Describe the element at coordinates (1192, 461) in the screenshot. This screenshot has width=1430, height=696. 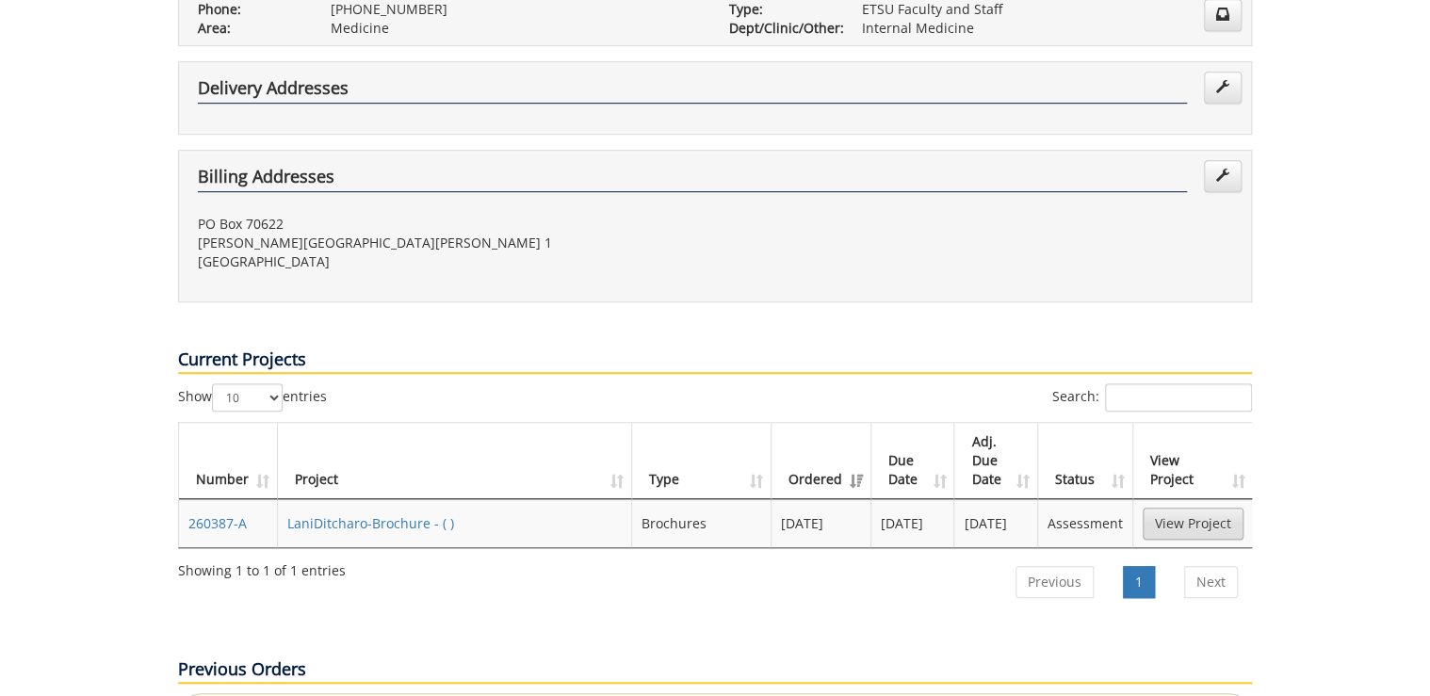
I see `th: View Project: activate to sort column ascending` at that location.